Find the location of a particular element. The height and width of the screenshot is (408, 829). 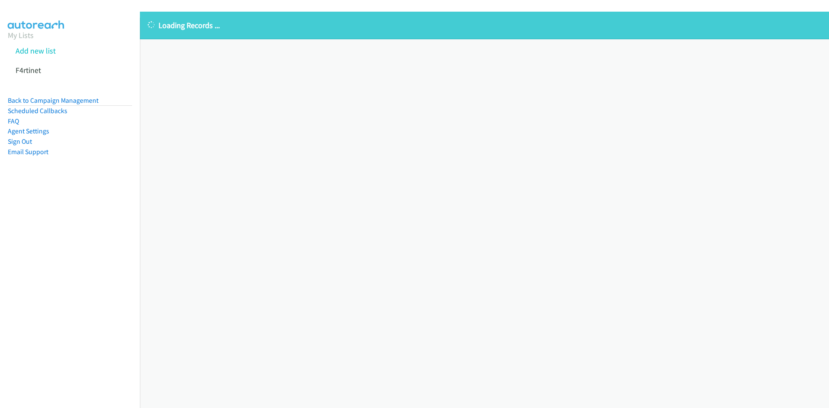

a: My Lists is located at coordinates (21, 35).